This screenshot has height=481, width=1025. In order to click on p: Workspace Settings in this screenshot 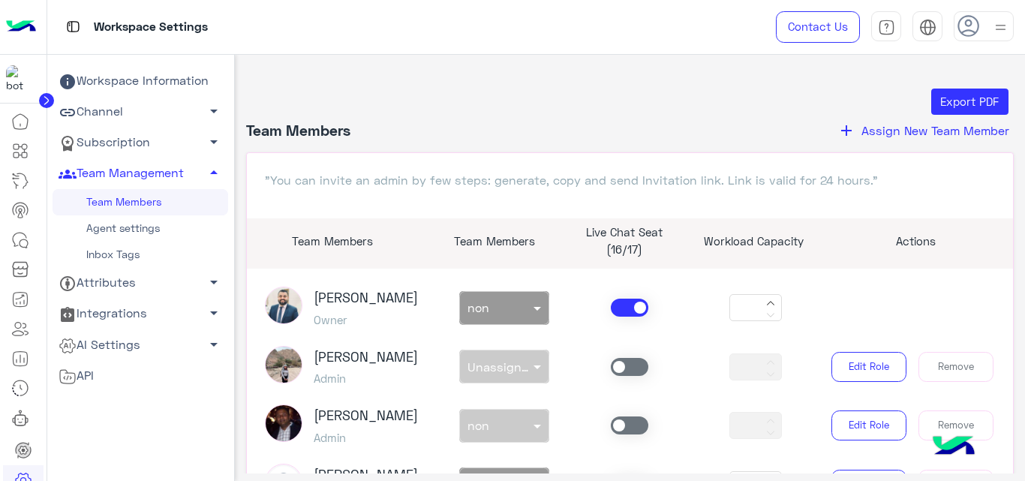, I will do `click(151, 27)`.